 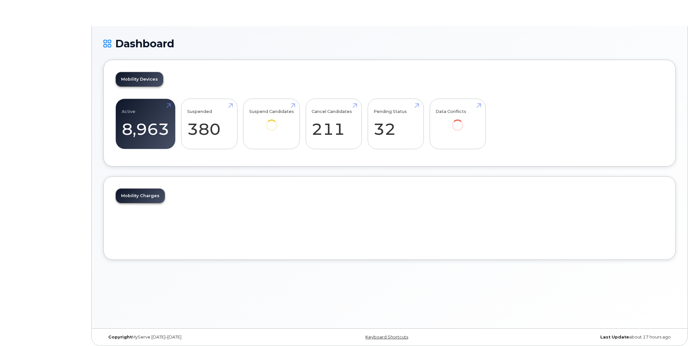 What do you see at coordinates (120, 337) in the screenshot?
I see `strong: Copyright` at bounding box center [120, 337].